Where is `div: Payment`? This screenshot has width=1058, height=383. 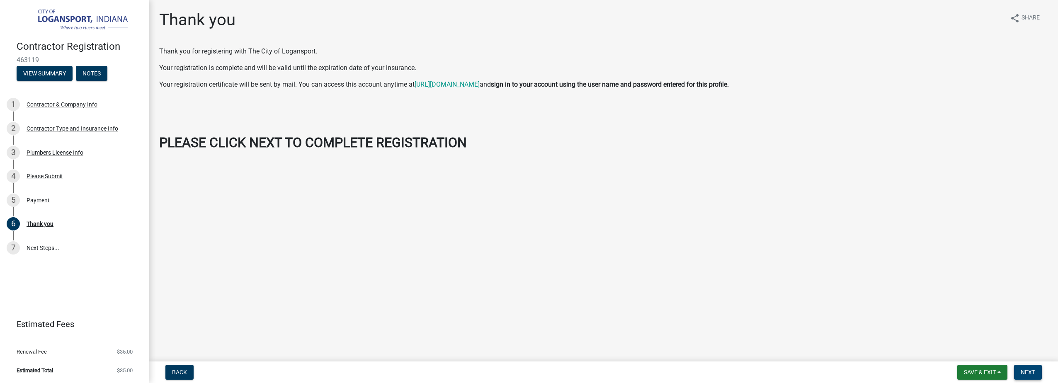 div: Payment is located at coordinates (38, 200).